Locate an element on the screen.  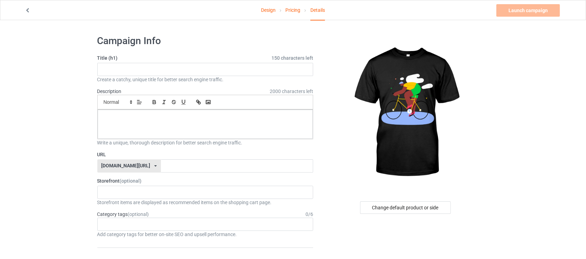
div: Details is located at coordinates (317, 10).